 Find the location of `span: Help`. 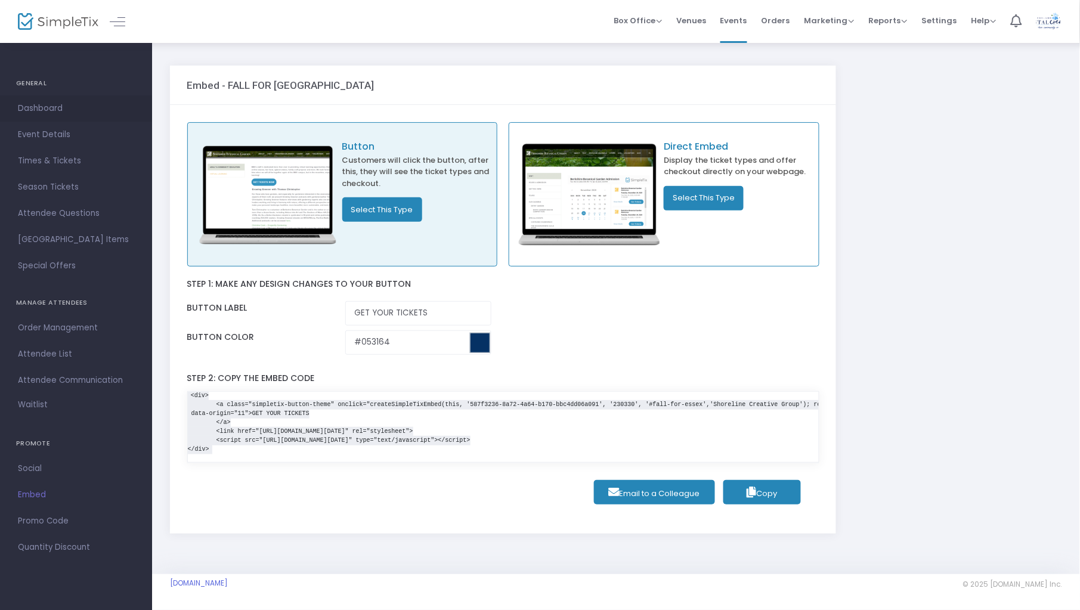

span: Help is located at coordinates (984, 20).